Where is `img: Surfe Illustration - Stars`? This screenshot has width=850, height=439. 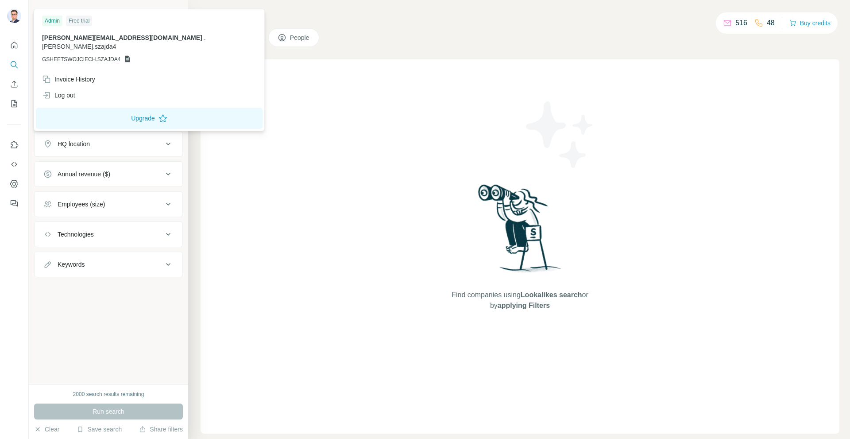
img: Surfe Illustration - Stars is located at coordinates (560, 135).